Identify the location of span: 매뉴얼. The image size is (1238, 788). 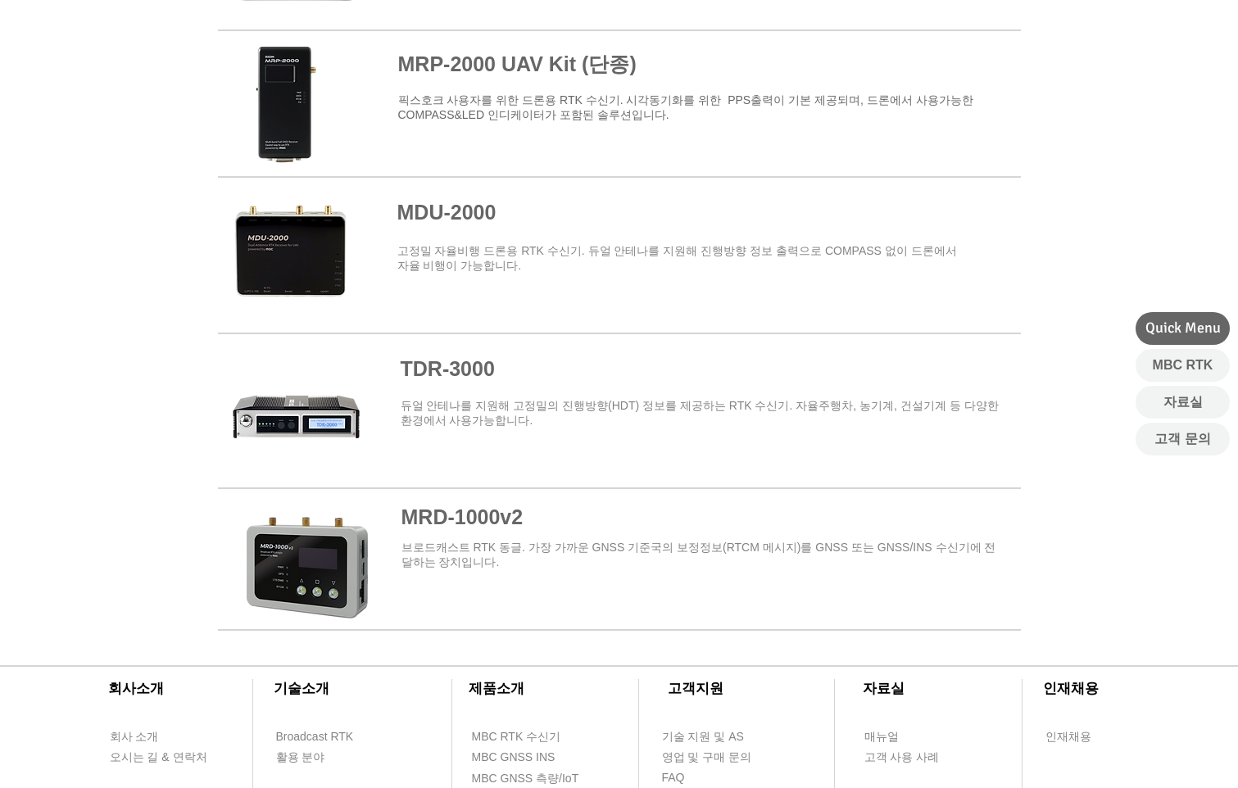
(881, 737).